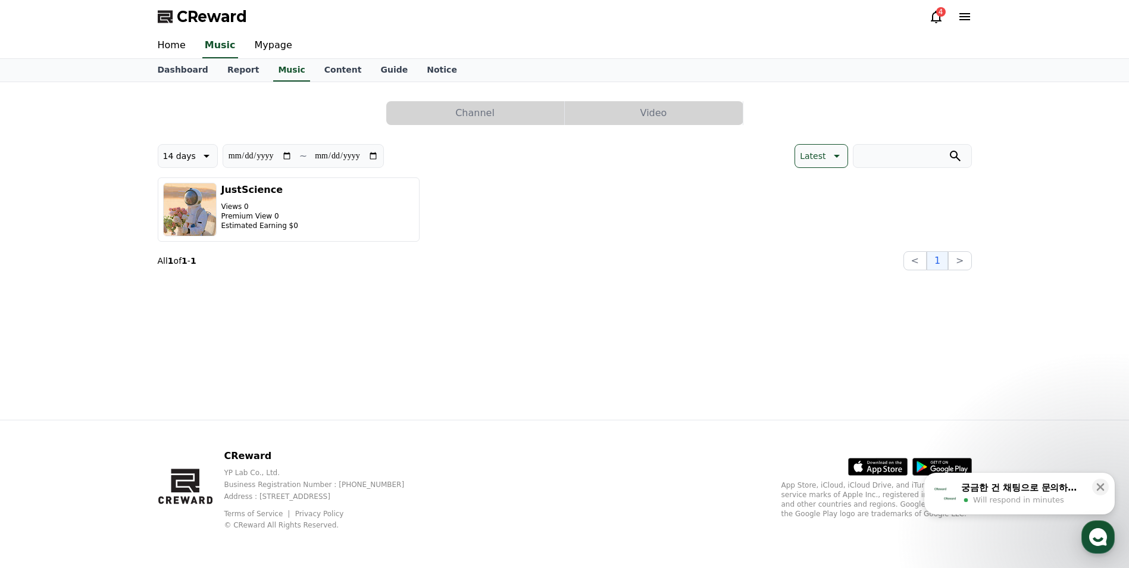  I want to click on p: App Store, iCloud, iCloud Drive, and iTunes Store are service marks of Apple Inc., registered in ..., so click(877, 499).